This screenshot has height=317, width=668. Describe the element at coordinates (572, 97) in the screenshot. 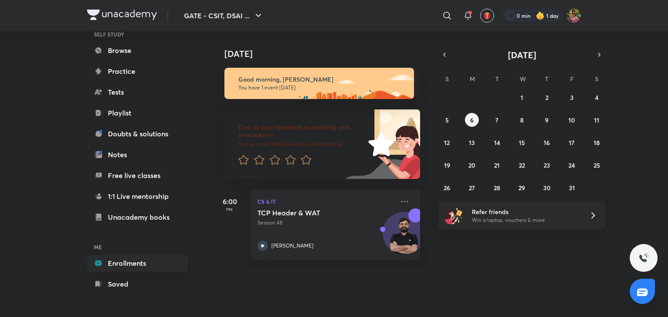

I see `abbr: October 3, 2025` at that location.